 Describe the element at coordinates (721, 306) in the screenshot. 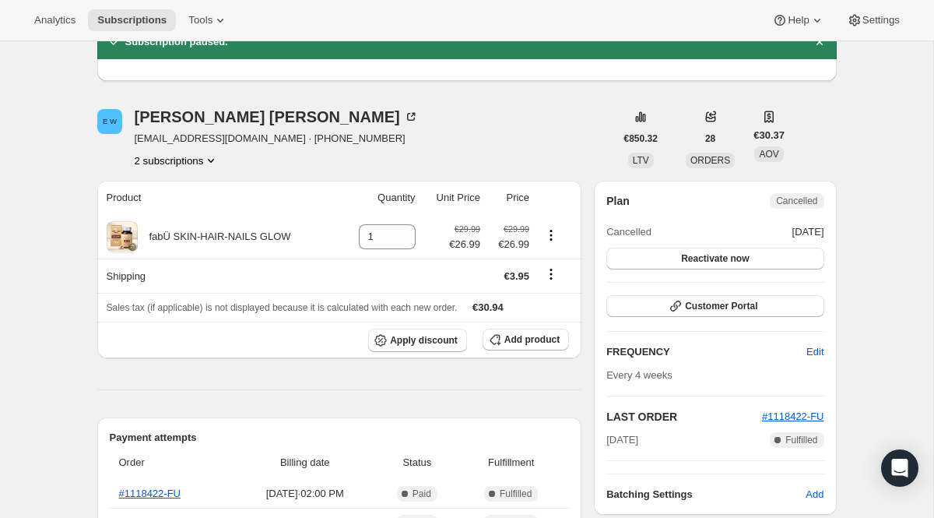

I see `span: Customer Portal` at that location.